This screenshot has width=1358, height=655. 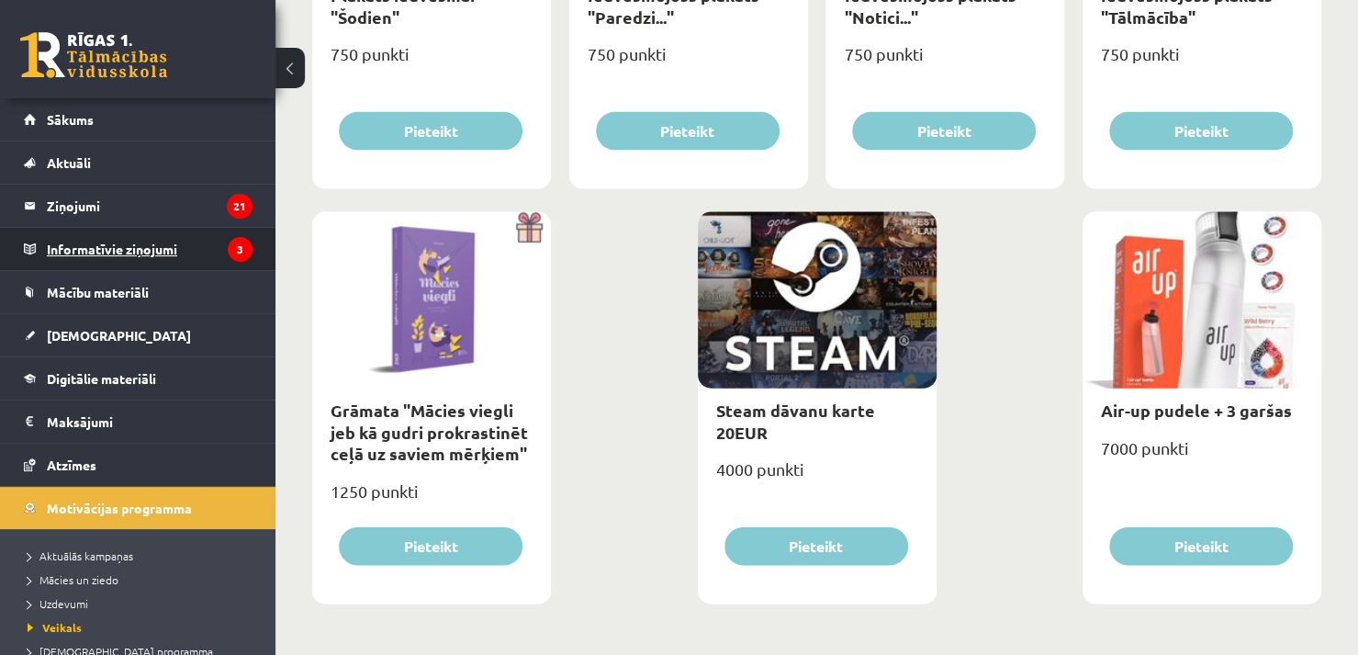 I want to click on a: Mācies un ziedo, so click(x=142, y=579).